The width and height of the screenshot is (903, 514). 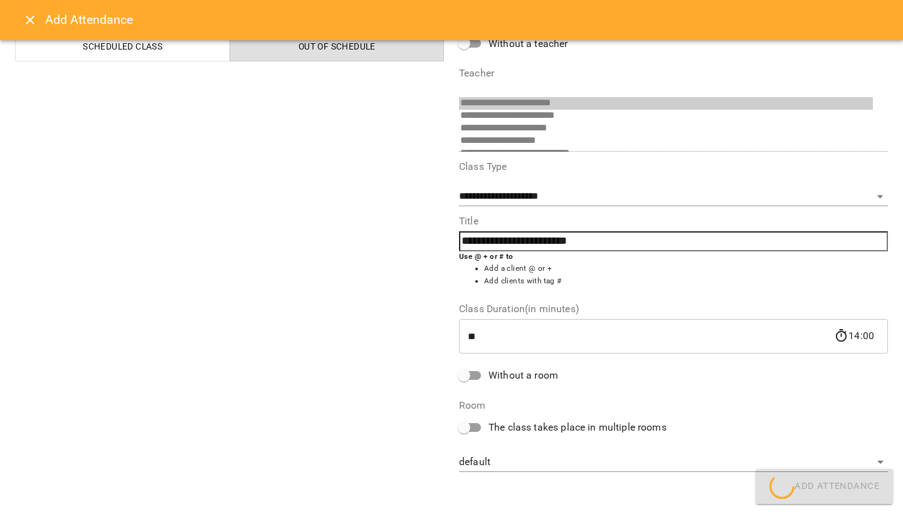 I want to click on label: Title, so click(x=673, y=221).